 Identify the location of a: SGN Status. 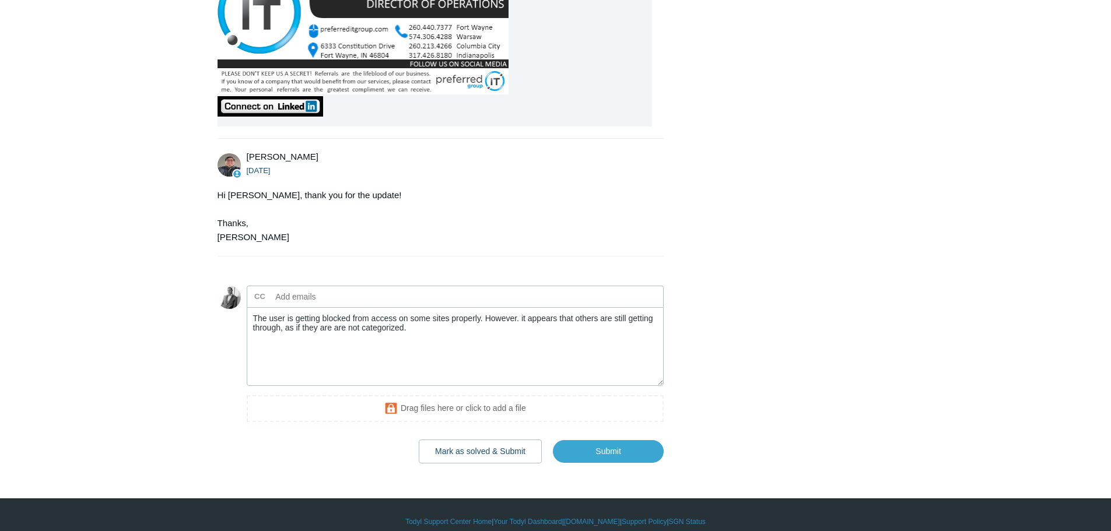
(687, 522).